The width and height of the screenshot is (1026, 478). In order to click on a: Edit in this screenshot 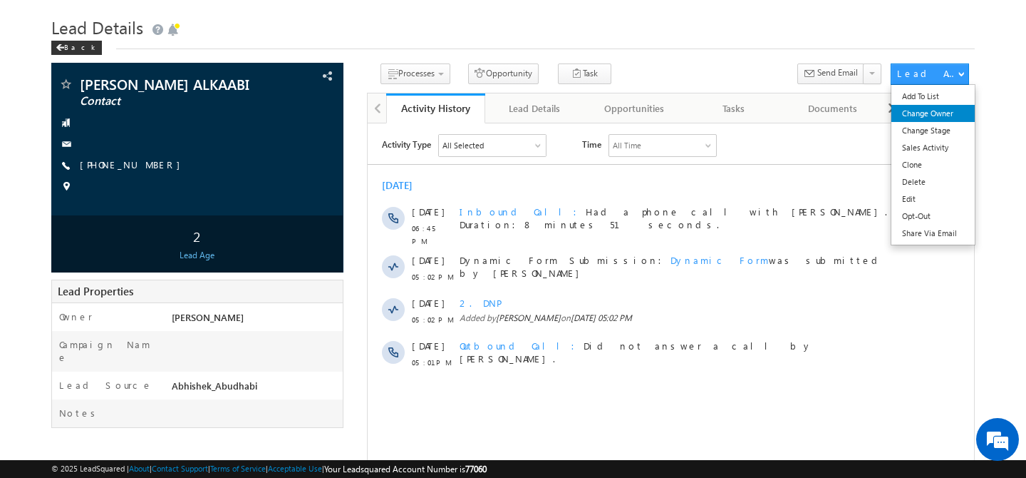, I will do `click(933, 199)`.